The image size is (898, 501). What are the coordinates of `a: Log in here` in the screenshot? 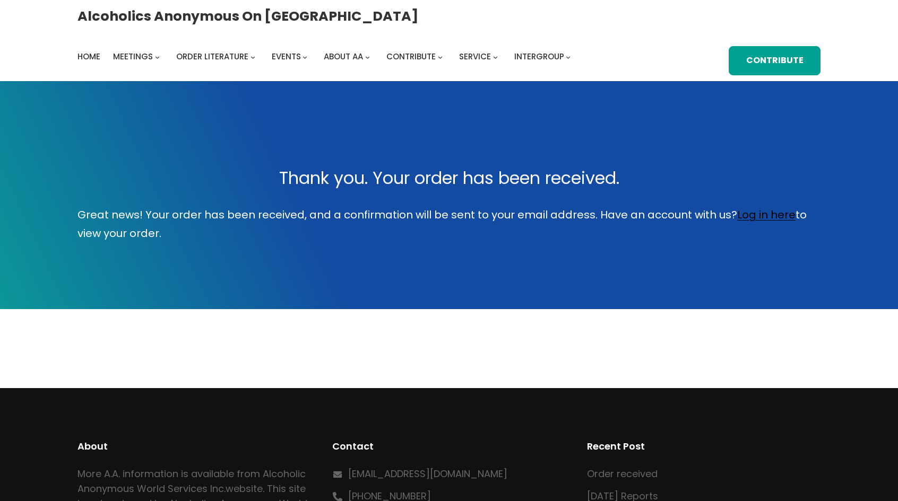 It's located at (766, 215).